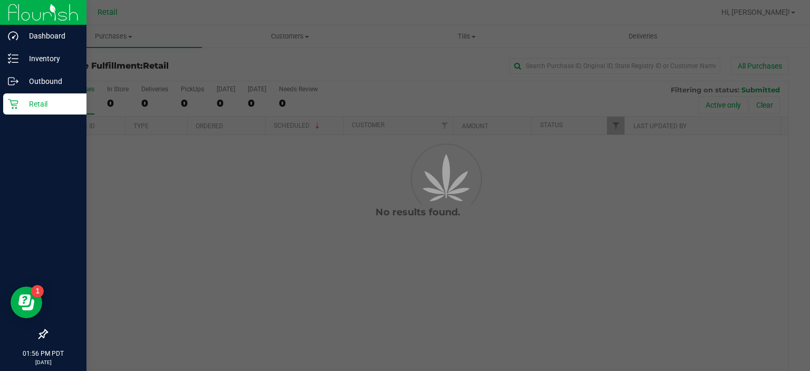 The image size is (810, 371). I want to click on inline-svg: Outbound, so click(13, 81).